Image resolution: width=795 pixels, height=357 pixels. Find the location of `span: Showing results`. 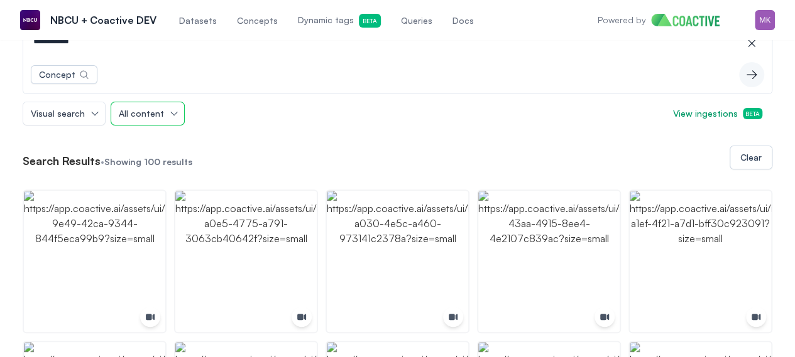

span: Showing results is located at coordinates (148, 161).